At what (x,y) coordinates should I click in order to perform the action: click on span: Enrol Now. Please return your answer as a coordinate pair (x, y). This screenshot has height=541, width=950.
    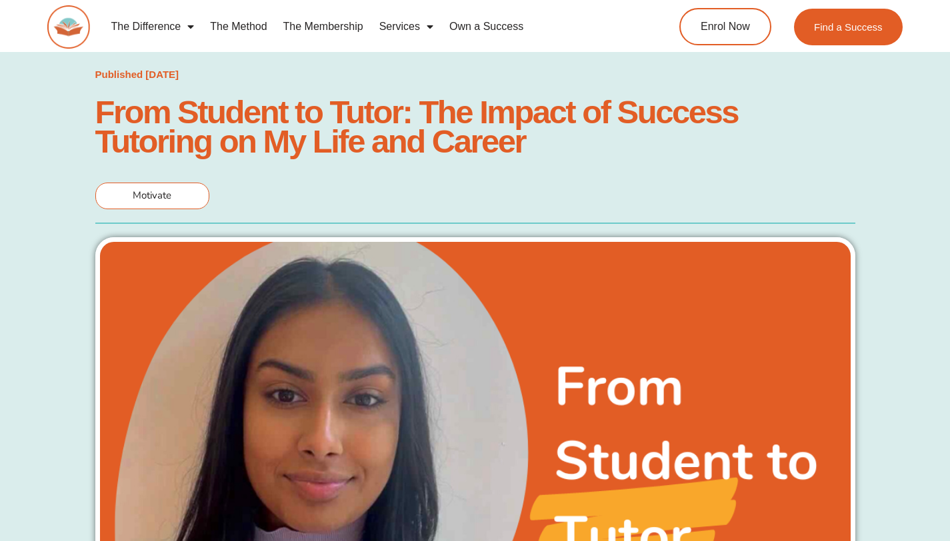
    Looking at the image, I should click on (725, 27).